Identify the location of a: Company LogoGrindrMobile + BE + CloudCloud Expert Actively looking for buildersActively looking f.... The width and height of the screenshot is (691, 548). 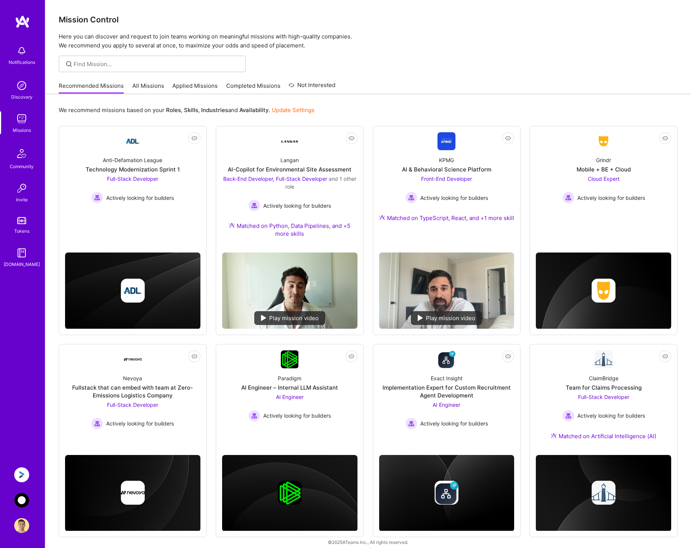
(603, 180).